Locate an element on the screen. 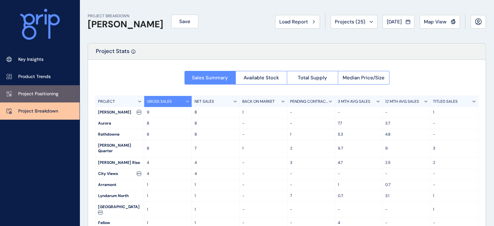 This screenshot has width=494, height=226. p: Project Positioning is located at coordinates (38, 94).